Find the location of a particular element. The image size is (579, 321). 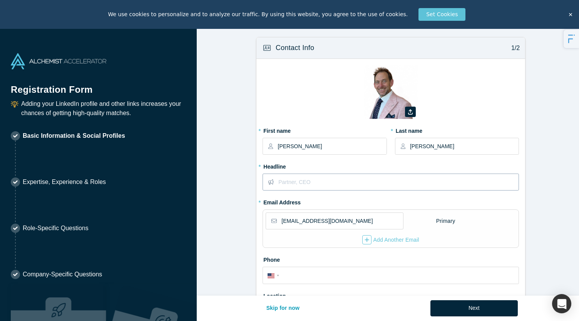

button: Add Another Email is located at coordinates (391, 240).